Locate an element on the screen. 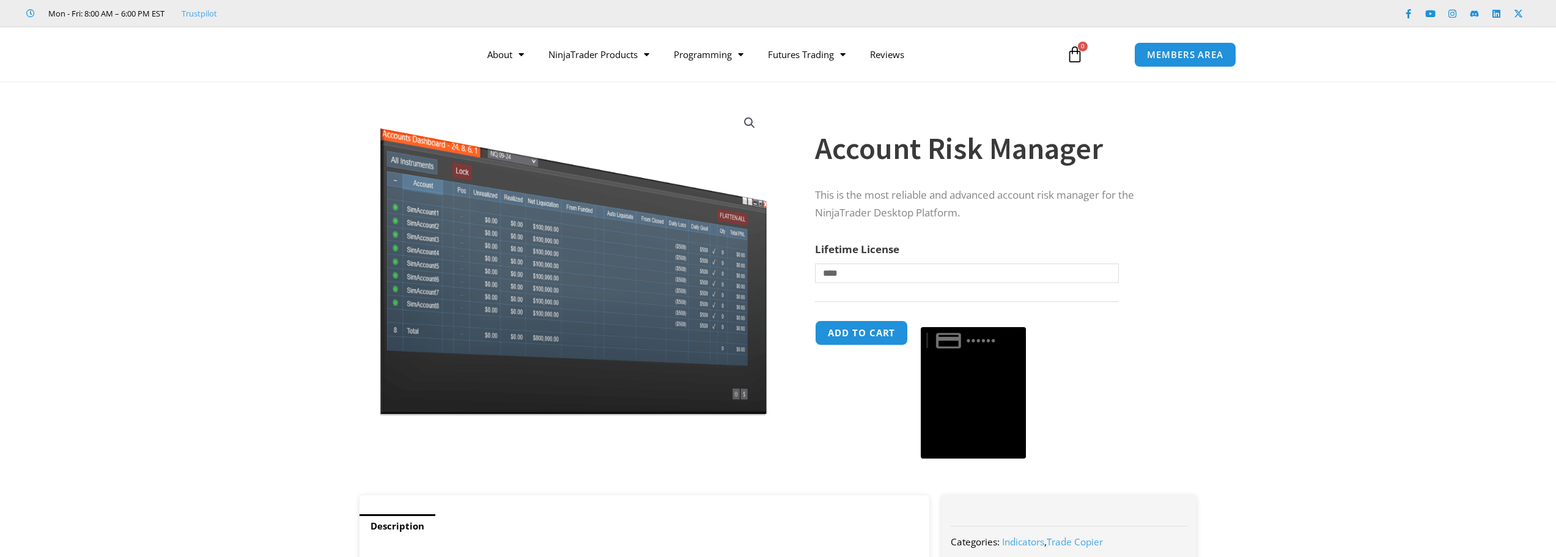  span: Mon - Fri: 8:00 AM – 6:00 PM EST is located at coordinates (105, 13).